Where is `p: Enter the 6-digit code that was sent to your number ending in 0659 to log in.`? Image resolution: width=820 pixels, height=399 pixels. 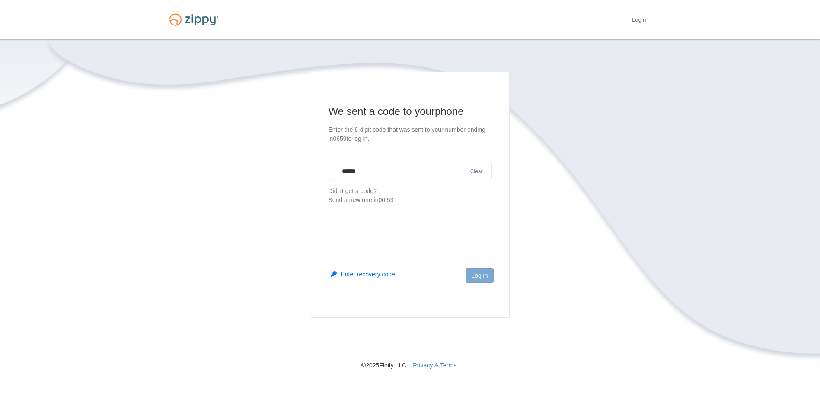
p: Enter the 6-digit code that was sent to your number ending in 0659 to log in. is located at coordinates (410, 134).